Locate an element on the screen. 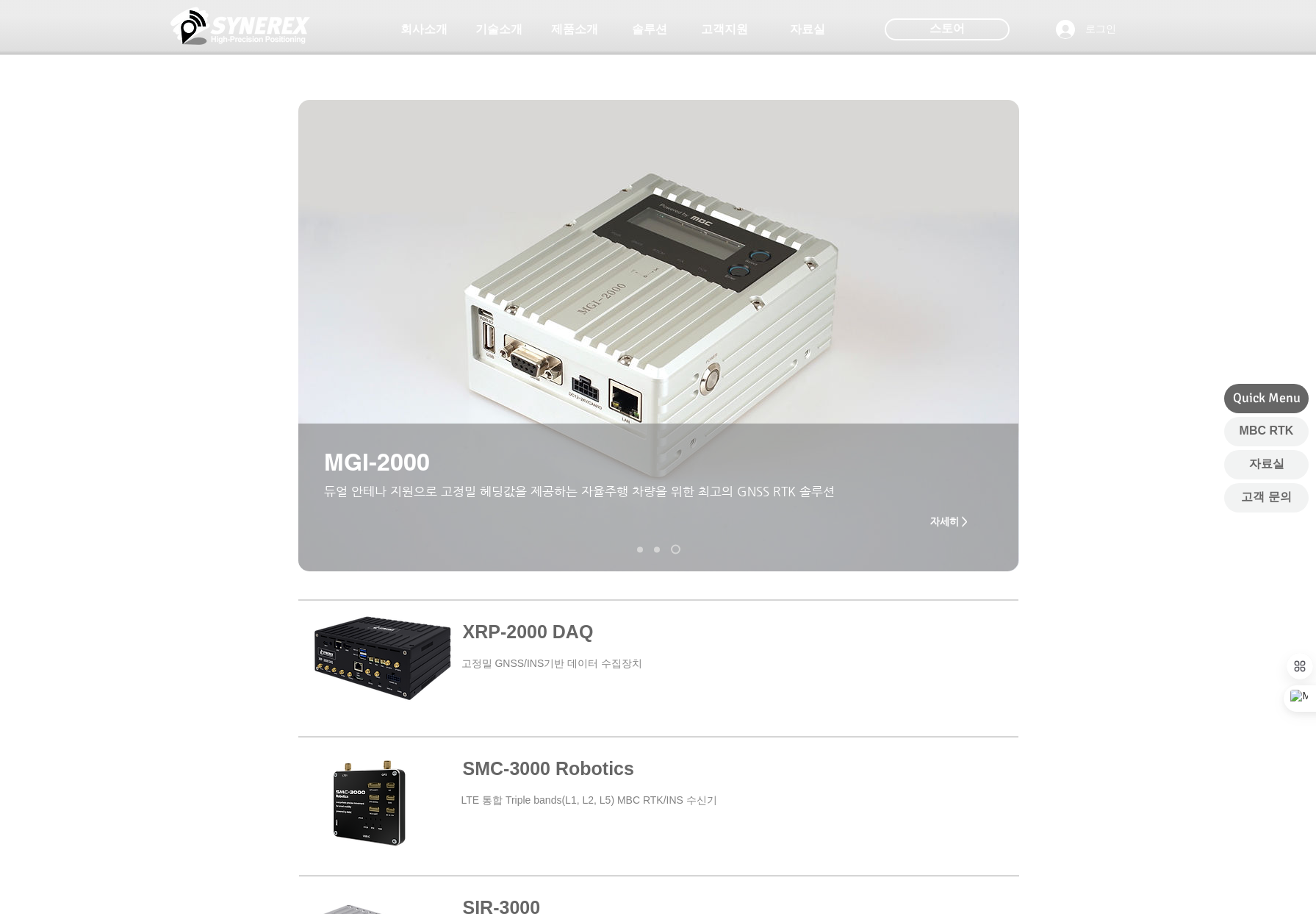  img: 씨너렉스_White_simbol_대지 1.png is located at coordinates (240, 26).